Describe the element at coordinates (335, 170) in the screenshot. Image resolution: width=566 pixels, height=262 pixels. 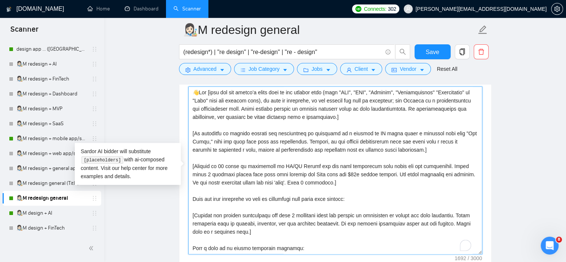
I see `textarea: To enrich screen reader interactions, please activate Accessibility in Grammarly extension settings` at that location.